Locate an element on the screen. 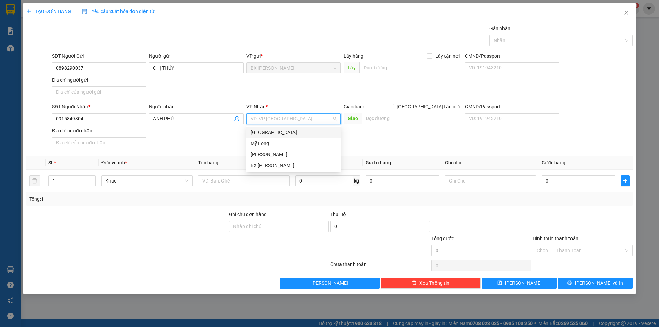  span: SL is located at coordinates (51, 163).